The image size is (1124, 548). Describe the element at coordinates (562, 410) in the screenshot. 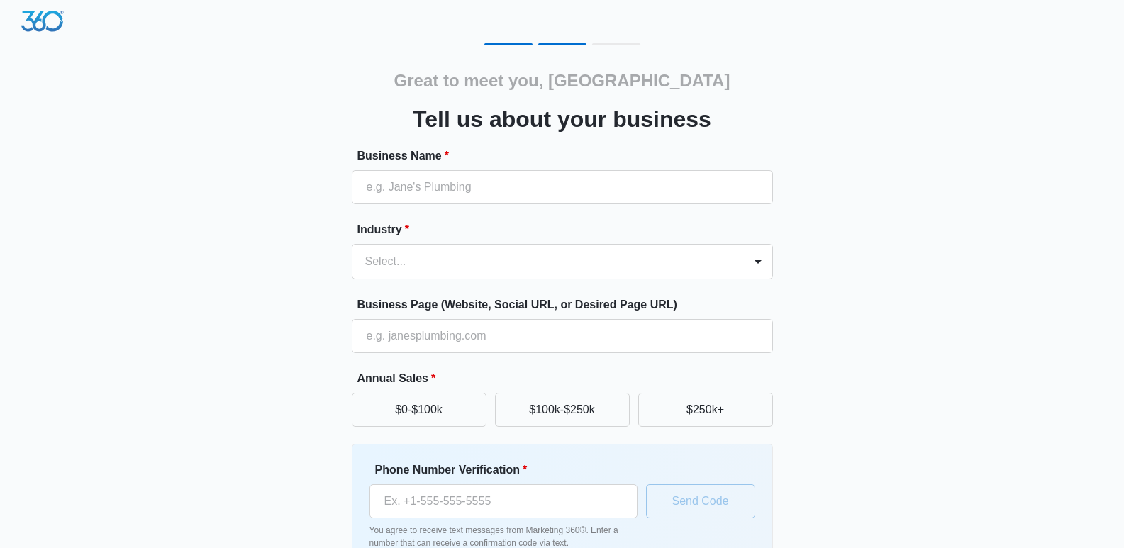

I see `button: $100k-$250k` at that location.